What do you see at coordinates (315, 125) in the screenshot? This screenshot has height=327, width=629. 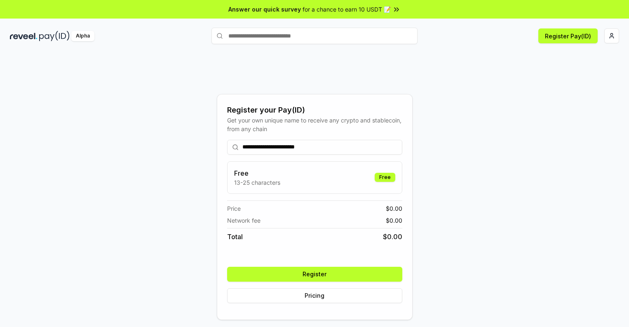 I see `div: Get your own unique name to receive any crypto and stablecoin, from any chain` at bounding box center [315, 125].